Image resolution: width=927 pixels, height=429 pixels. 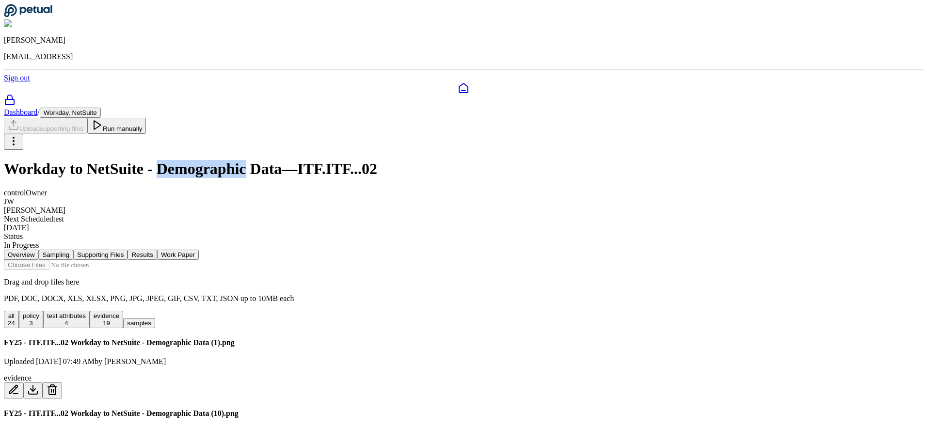 What do you see at coordinates (70, 112) in the screenshot?
I see `button: Workday, NetSuite` at bounding box center [70, 112].